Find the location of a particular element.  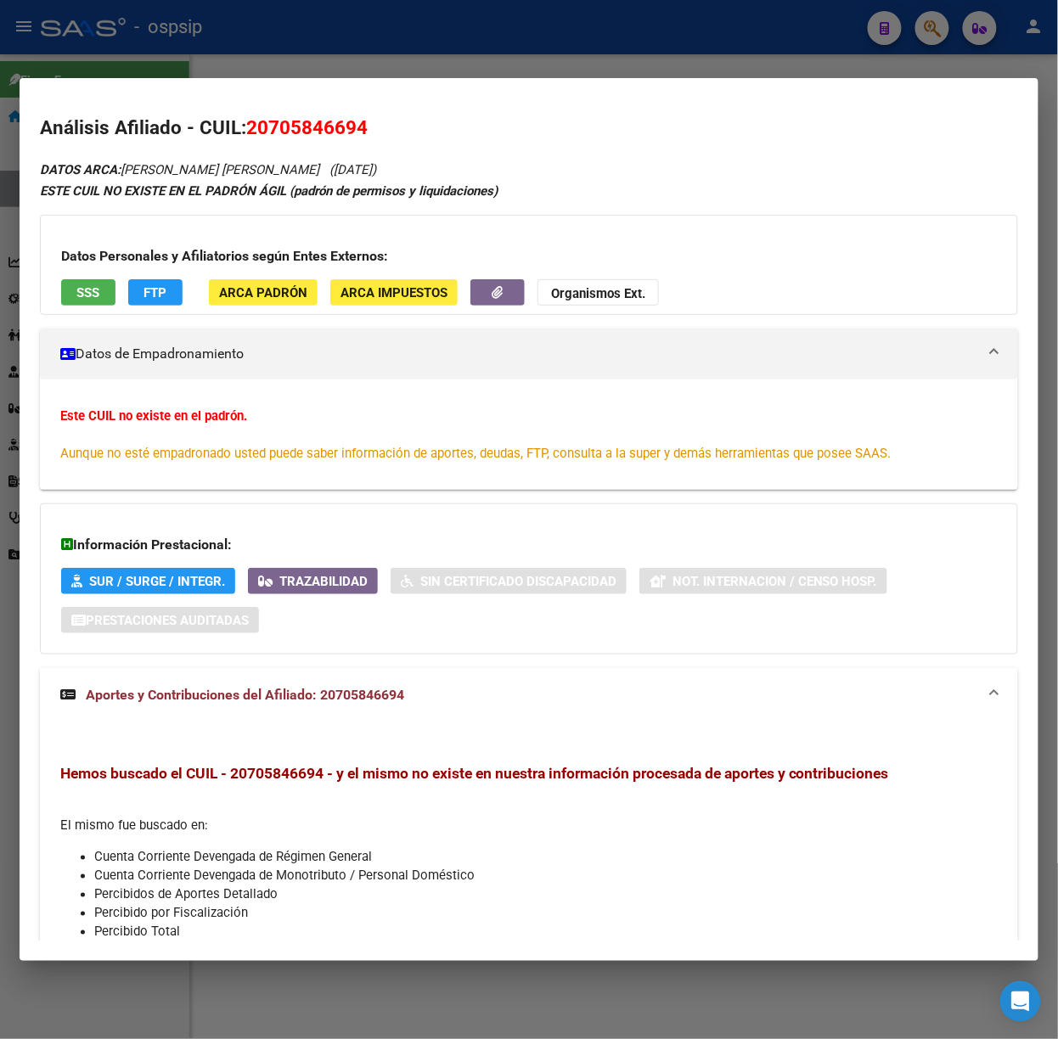

strong: ESTE CUIL NO EXISTE EN EL PADRÓN ÁGIL (padrón de permisos y liquidaciones) is located at coordinates (268, 191).